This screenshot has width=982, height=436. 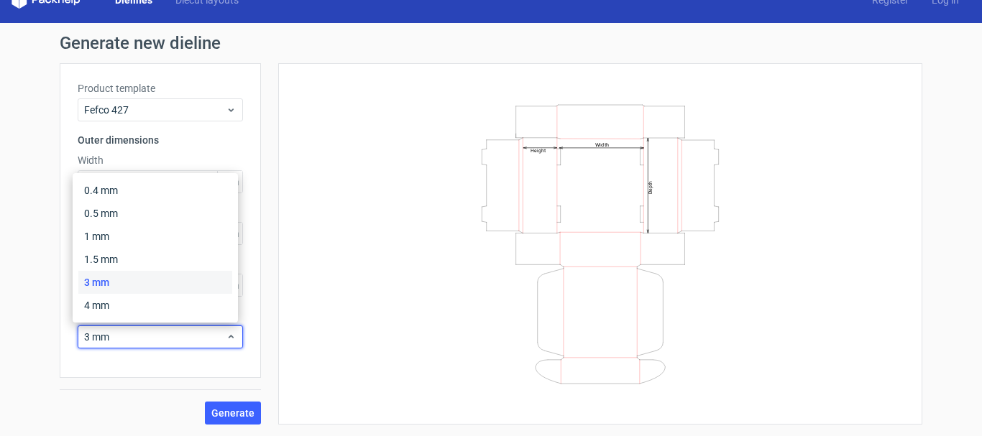 What do you see at coordinates (233, 413) in the screenshot?
I see `span: Generate` at bounding box center [233, 413].